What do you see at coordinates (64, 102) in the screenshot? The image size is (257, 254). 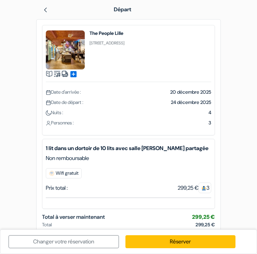 I see `span: Date de départ :` at bounding box center [64, 102].